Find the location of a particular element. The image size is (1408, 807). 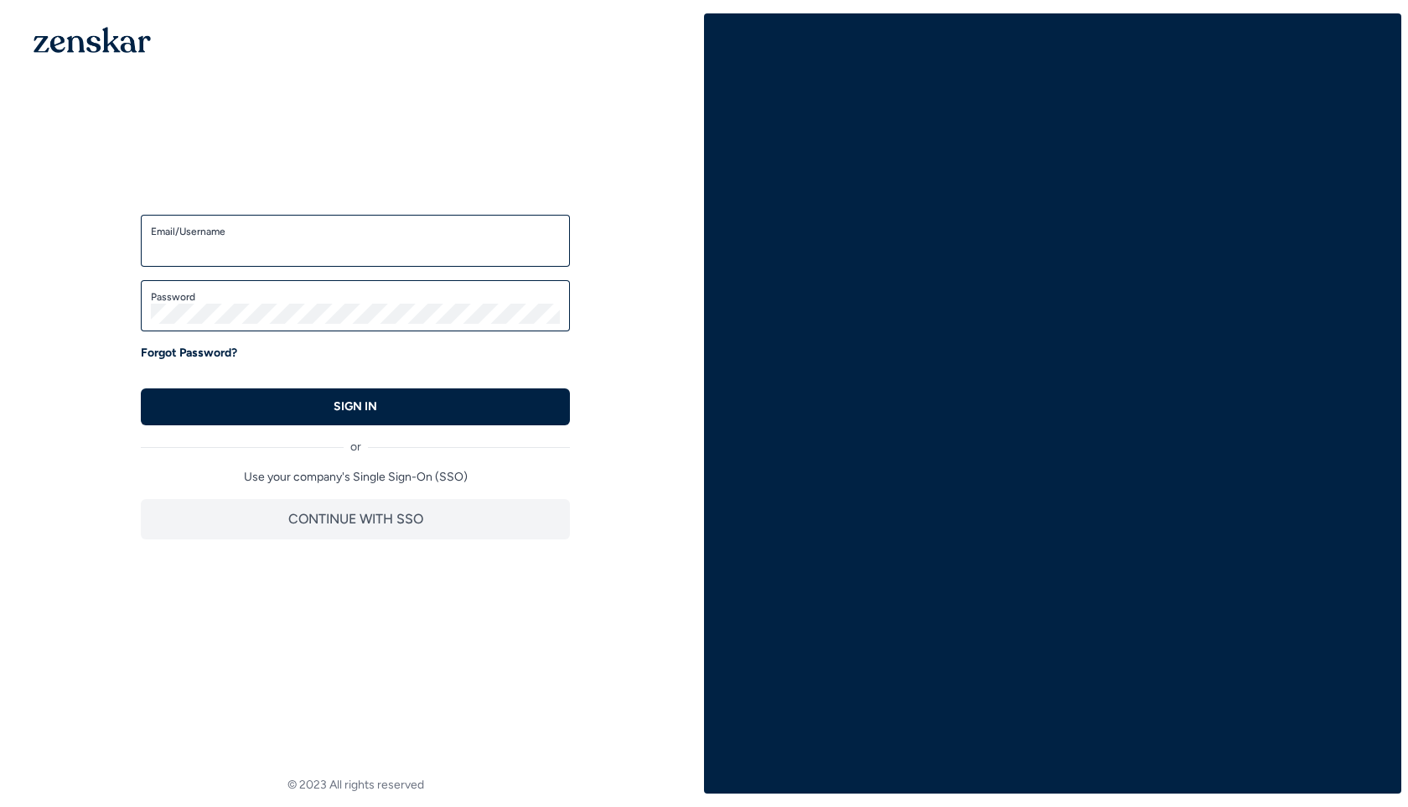

label: Email/Username is located at coordinates (355, 231).